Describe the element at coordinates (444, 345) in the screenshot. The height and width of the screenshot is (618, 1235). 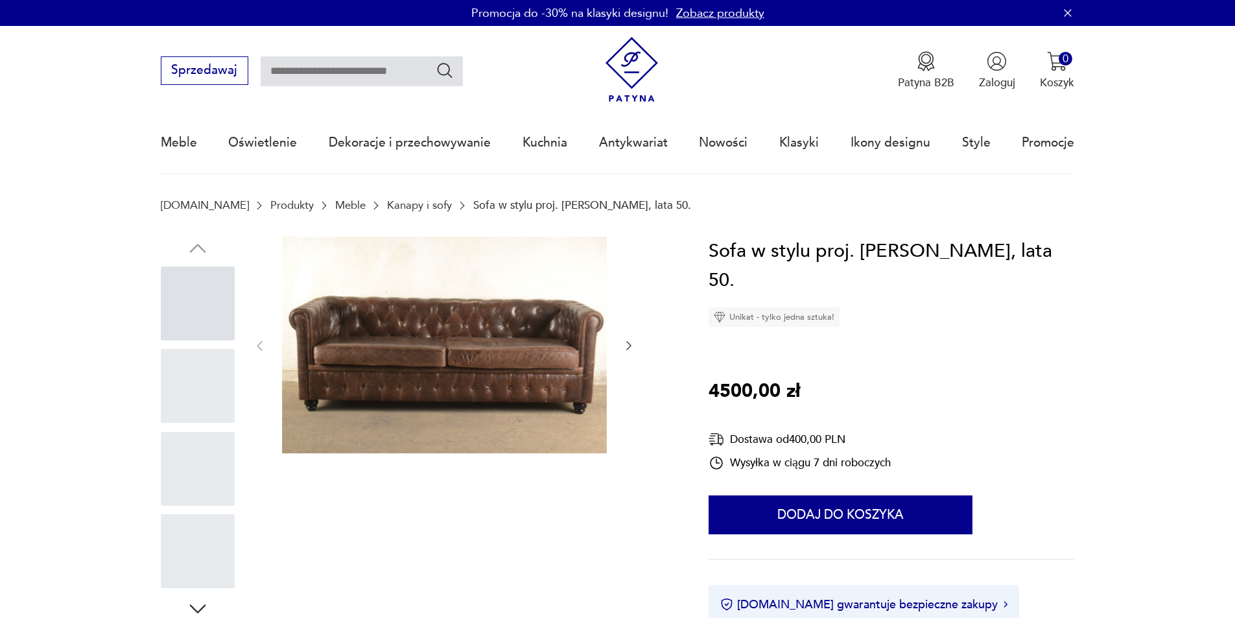
I see `img: Zdjęcie produktu Sofa w stylu proj. Edwarda Wormleya, lata 50.` at that location.